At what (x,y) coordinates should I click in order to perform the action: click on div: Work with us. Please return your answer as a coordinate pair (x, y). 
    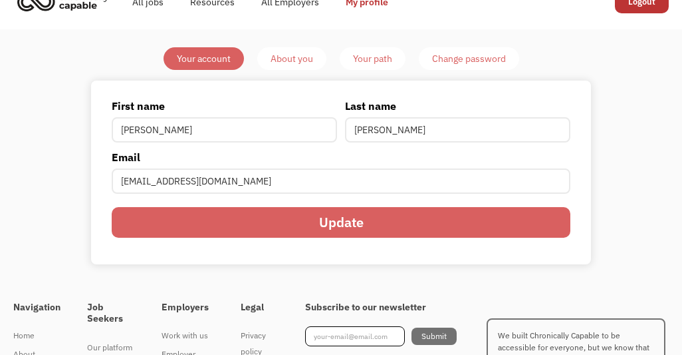
    Looking at the image, I should click on (188, 335).